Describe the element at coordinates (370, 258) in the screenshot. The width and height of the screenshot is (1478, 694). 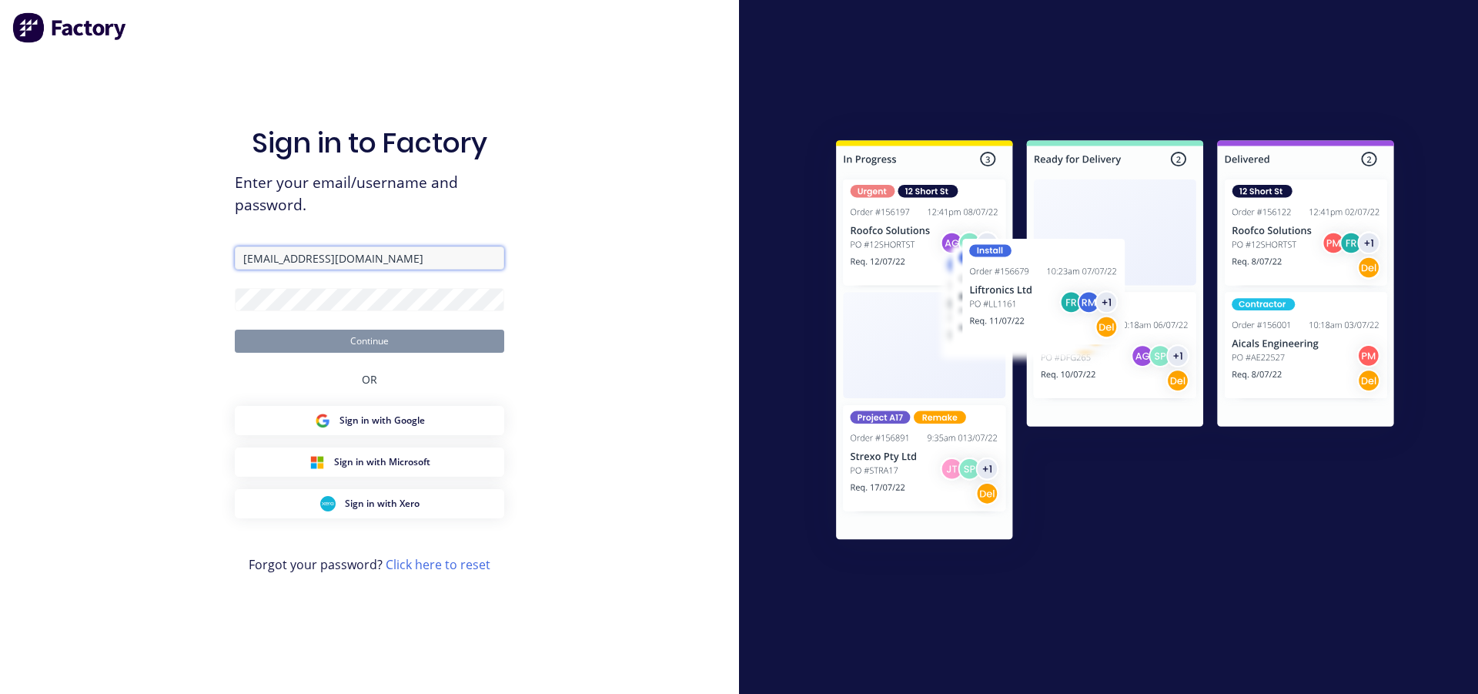
I see `input: Email/Username` at that location.